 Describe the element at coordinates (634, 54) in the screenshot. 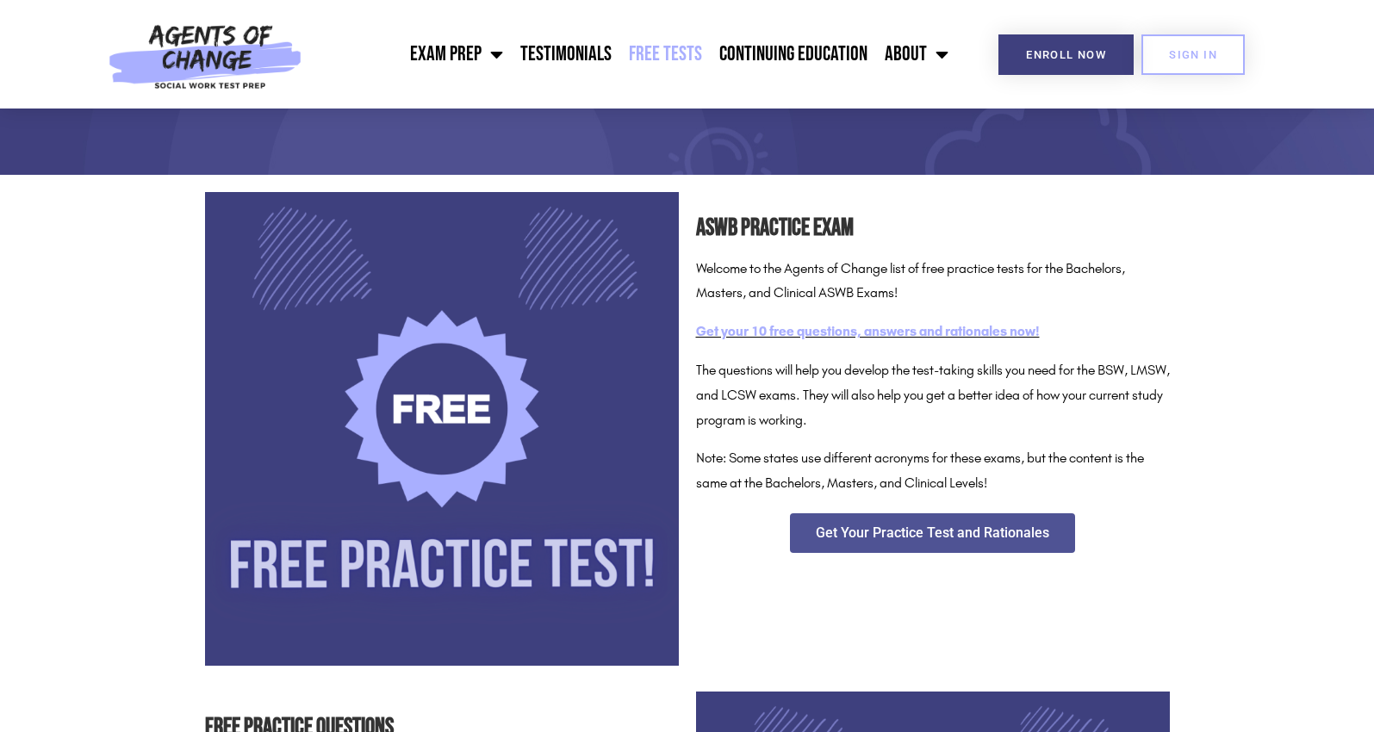

I see `nav: Menu` at that location.